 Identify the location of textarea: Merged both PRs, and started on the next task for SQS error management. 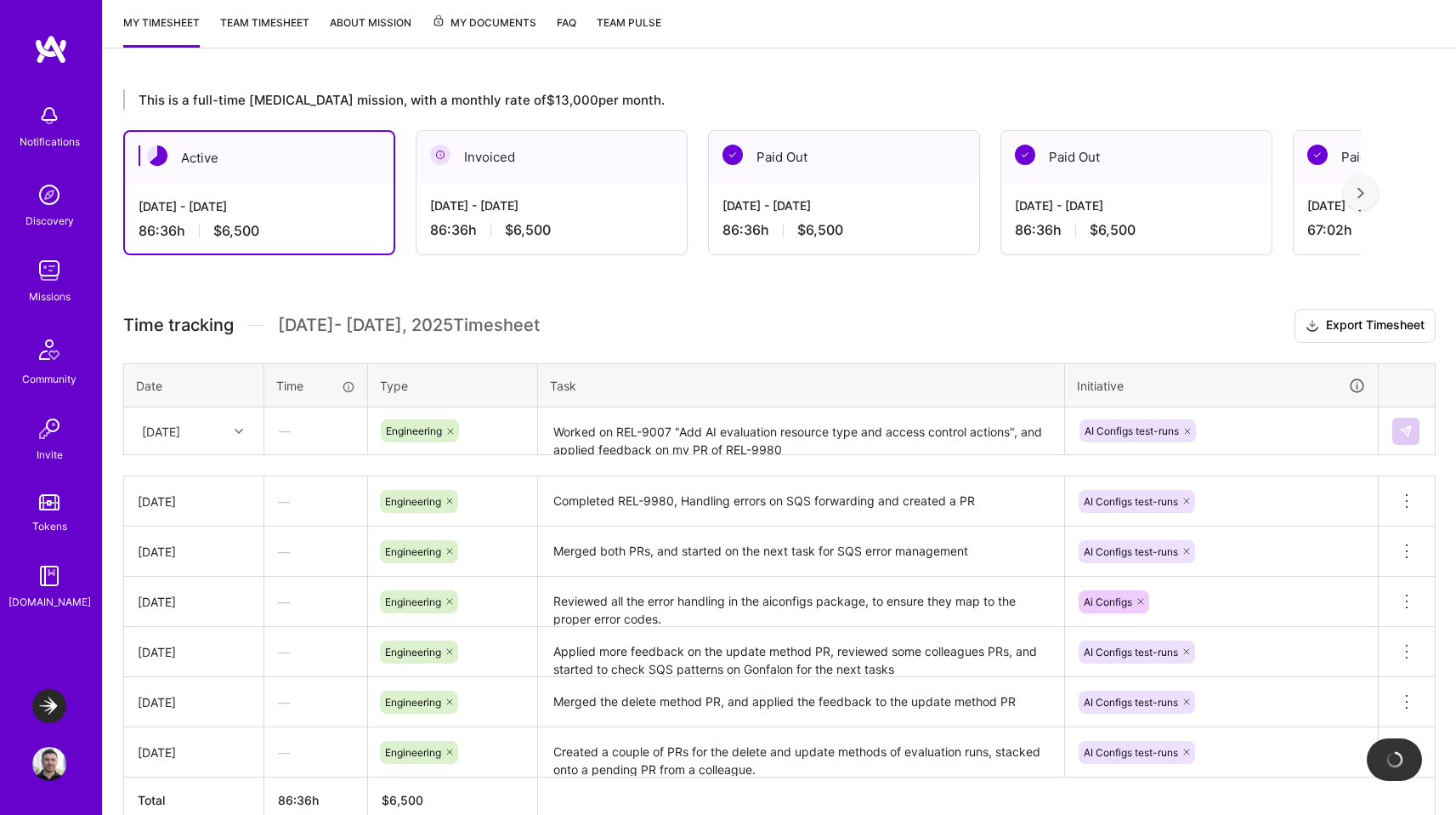
(801, 551).